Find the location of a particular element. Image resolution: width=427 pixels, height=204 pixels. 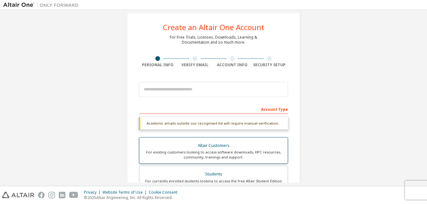

div: Account Type is located at coordinates (213, 109).